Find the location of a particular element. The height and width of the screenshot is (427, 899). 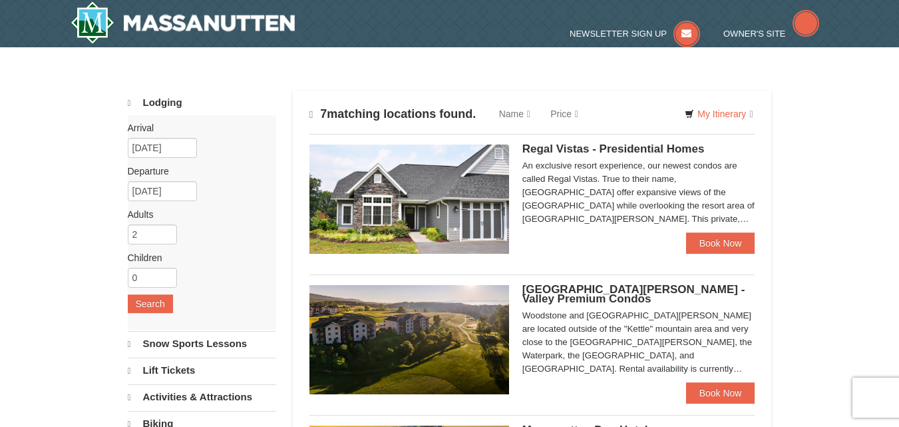

img: 19219041-4-ec11c166.jpg is located at coordinates (409, 339).